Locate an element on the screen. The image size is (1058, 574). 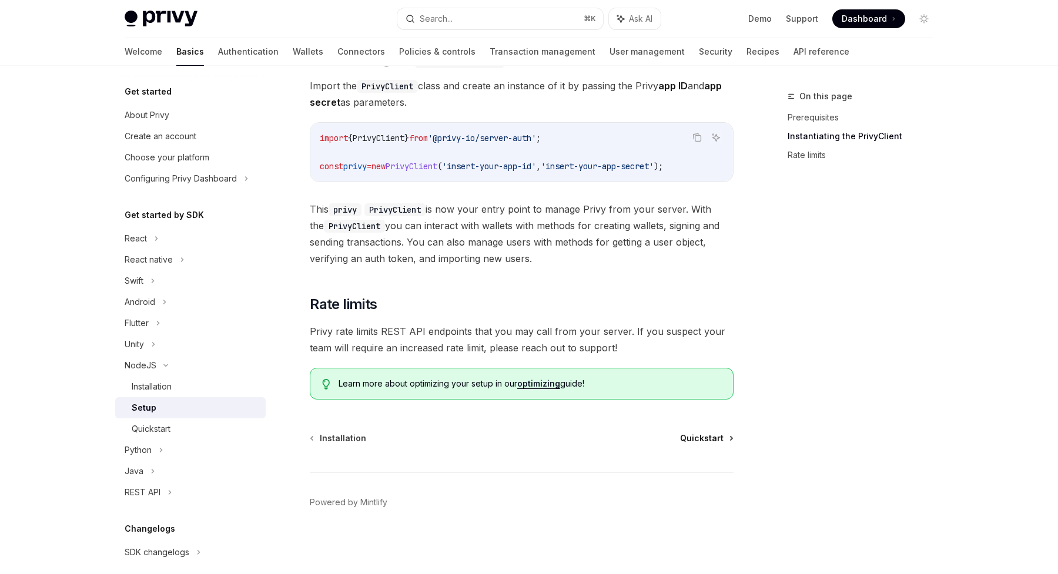
a: Policies & controls is located at coordinates (437, 52).